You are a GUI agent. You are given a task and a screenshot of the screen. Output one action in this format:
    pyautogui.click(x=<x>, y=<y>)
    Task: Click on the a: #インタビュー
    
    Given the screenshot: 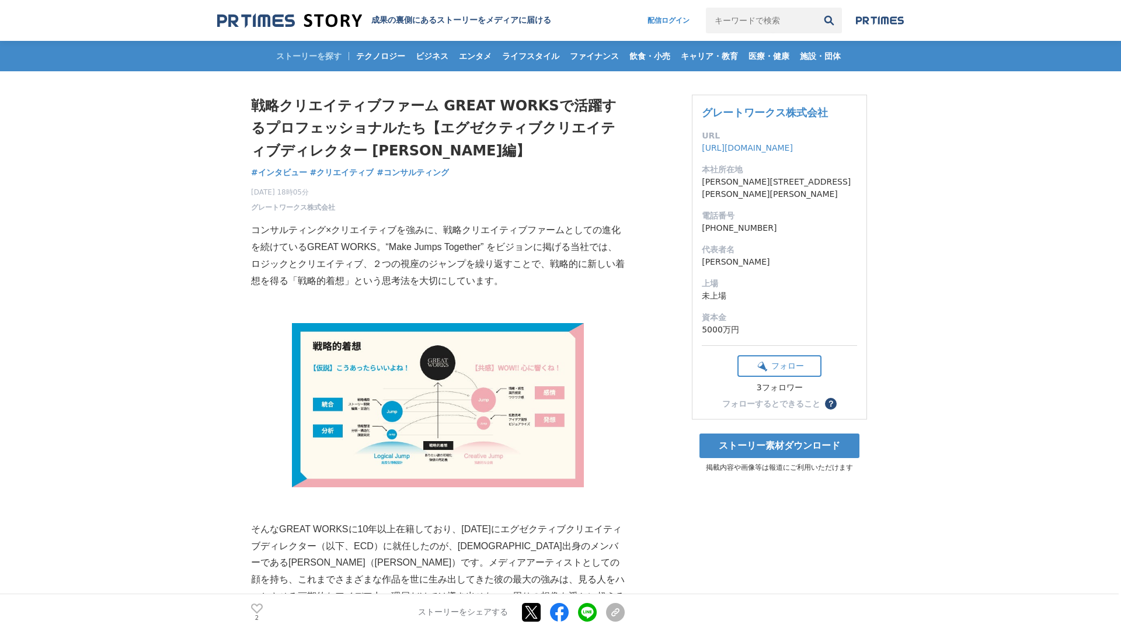 What is the action you would take?
    pyautogui.click(x=279, y=172)
    